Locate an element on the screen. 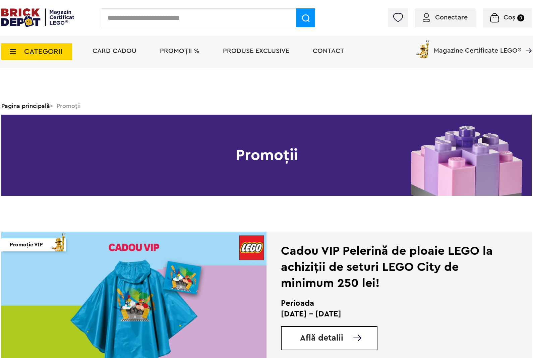 Image resolution: width=533 pixels, height=358 pixels. div: > Promoții is located at coordinates (266, 106).